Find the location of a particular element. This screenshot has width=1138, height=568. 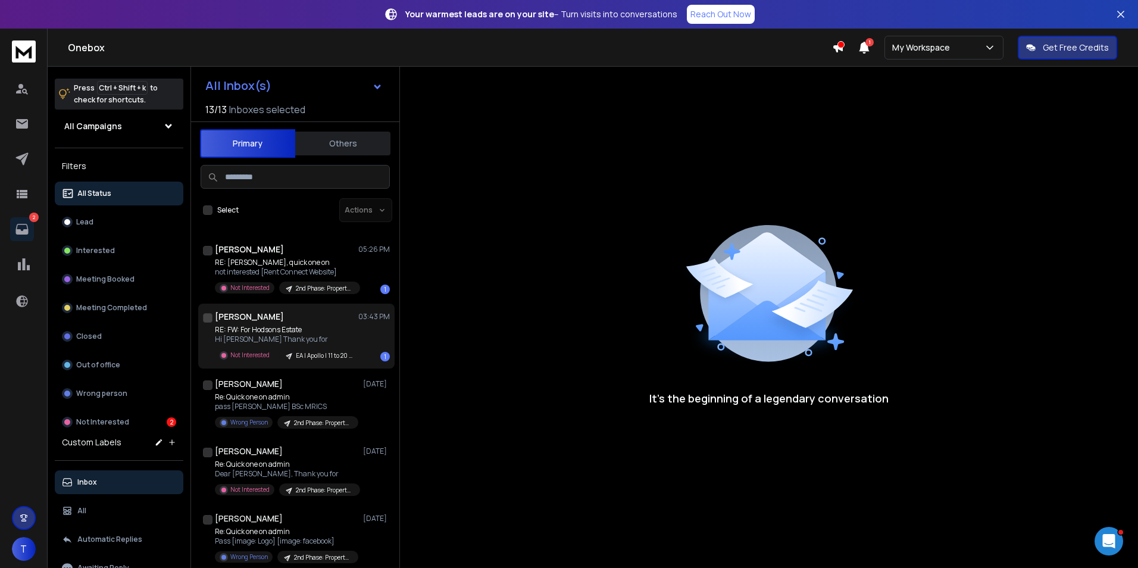

button: Automatic Replies is located at coordinates (119, 539).